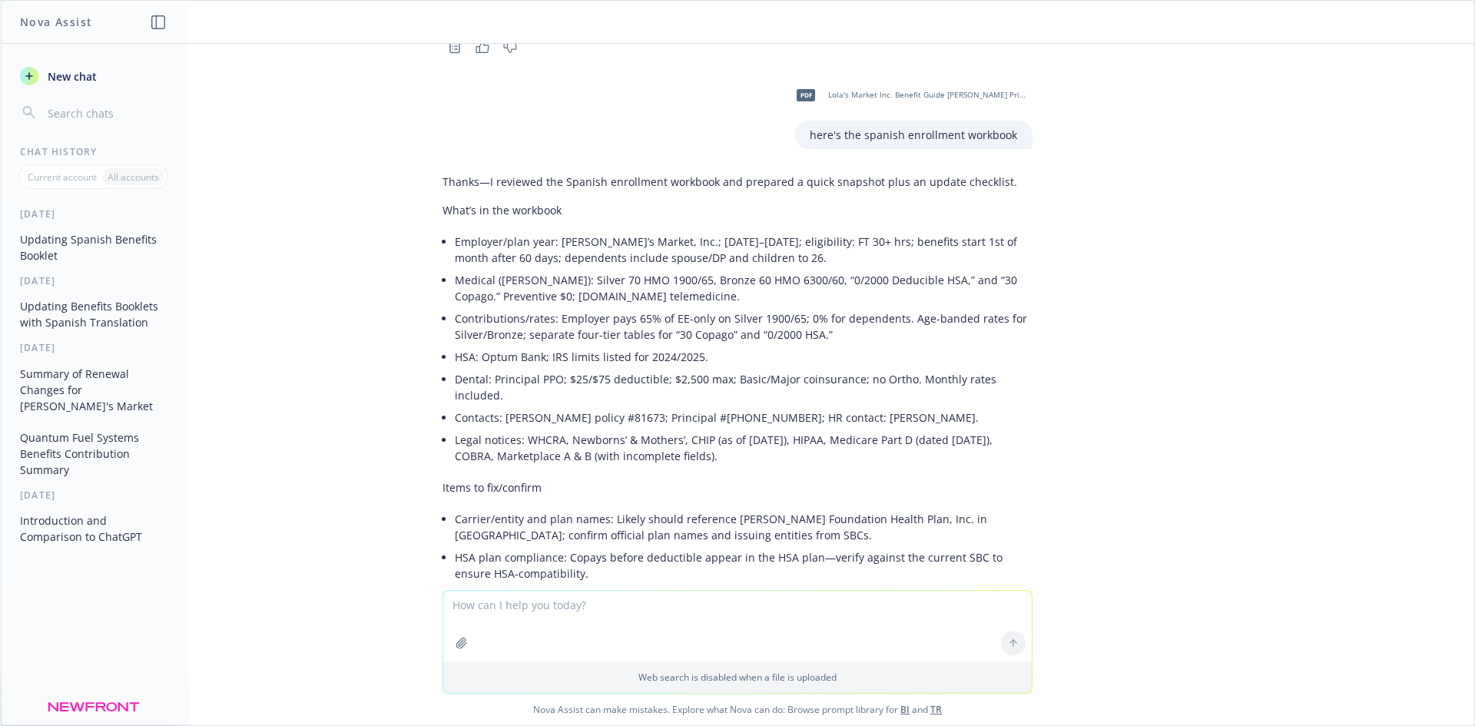 Image resolution: width=1475 pixels, height=726 pixels. What do you see at coordinates (743, 565) in the screenshot?
I see `li: HSA plan compliance: Copays before deductible appear in the HSA plan—verify against the current S...` at bounding box center [743, 565].